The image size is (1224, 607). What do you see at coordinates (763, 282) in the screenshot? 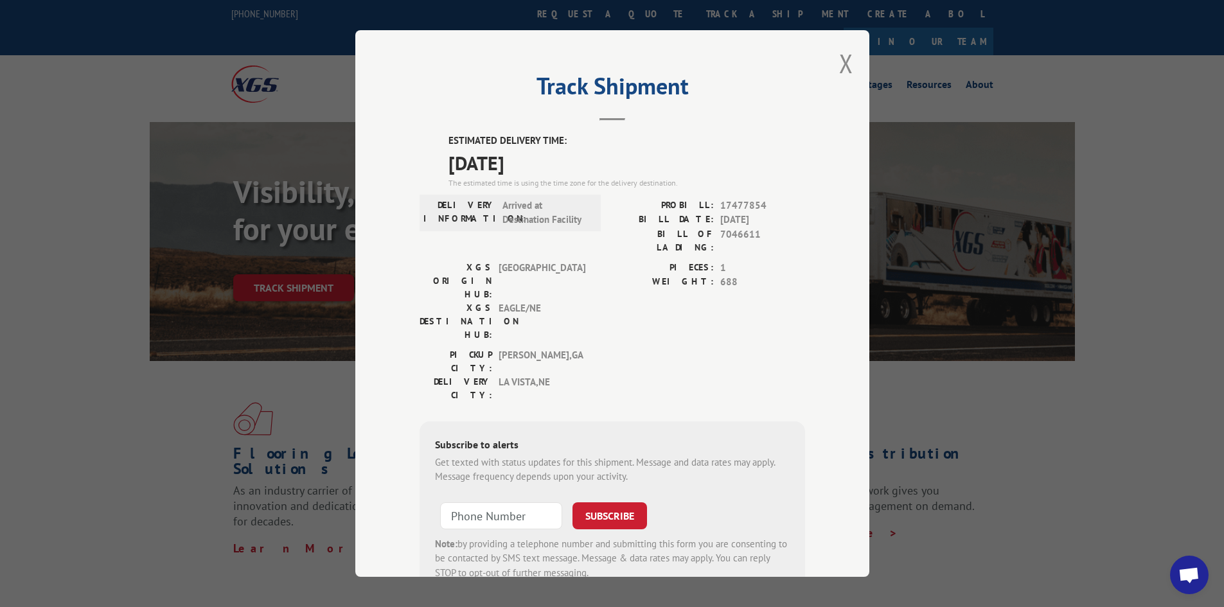
I see `span: 688` at bounding box center [763, 282].